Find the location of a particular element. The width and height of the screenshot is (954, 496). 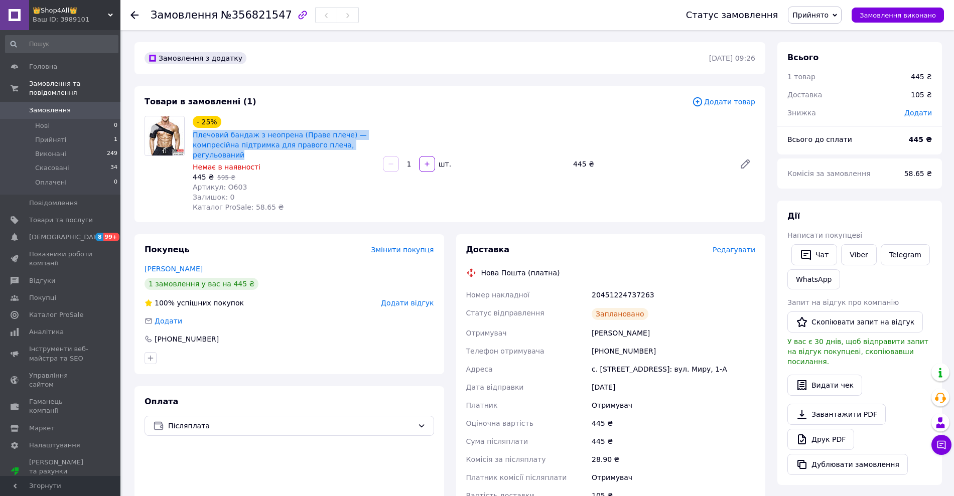

span: Головна is located at coordinates (43, 67).